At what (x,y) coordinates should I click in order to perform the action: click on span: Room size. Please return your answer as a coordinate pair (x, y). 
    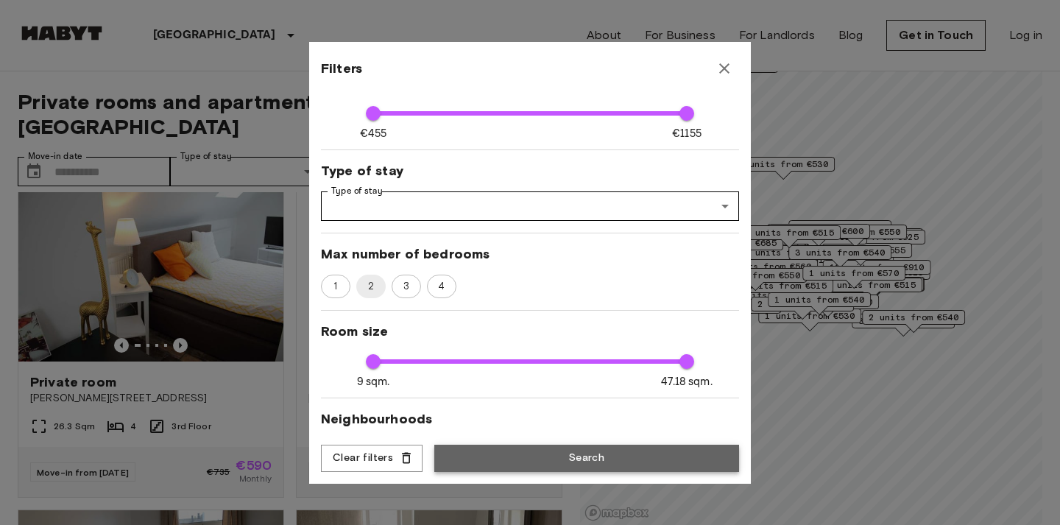
    Looking at the image, I should click on (530, 331).